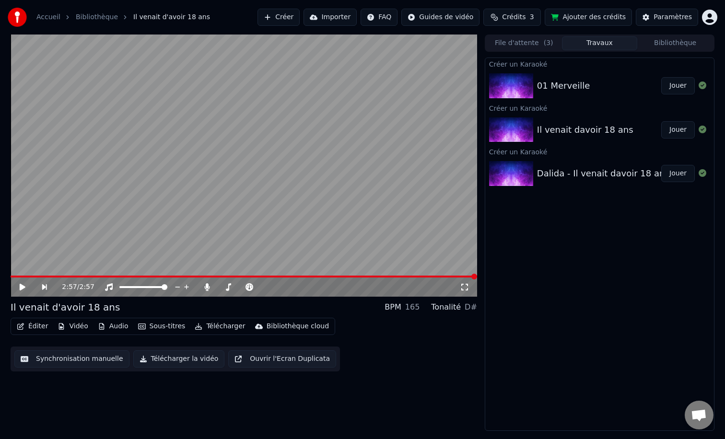  What do you see at coordinates (699, 415) in the screenshot?
I see `a: Ouvrir le chat` at bounding box center [699, 415].